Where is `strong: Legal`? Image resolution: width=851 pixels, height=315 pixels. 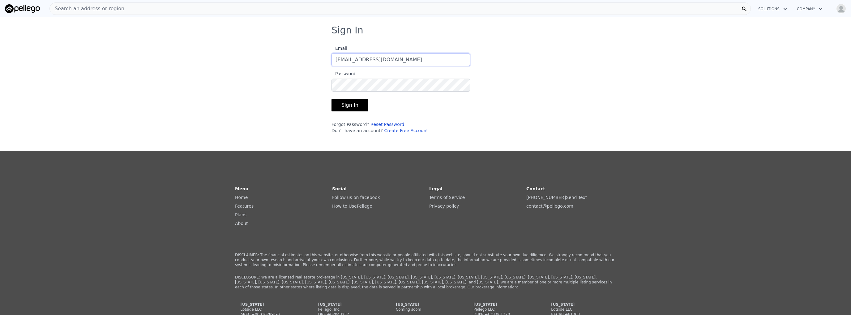
strong: Legal is located at coordinates (436, 189).